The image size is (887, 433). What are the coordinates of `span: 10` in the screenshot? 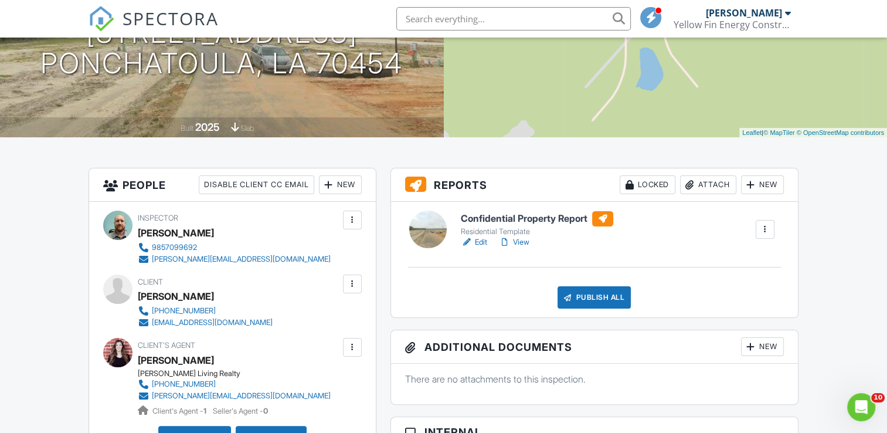 It's located at (878, 398).